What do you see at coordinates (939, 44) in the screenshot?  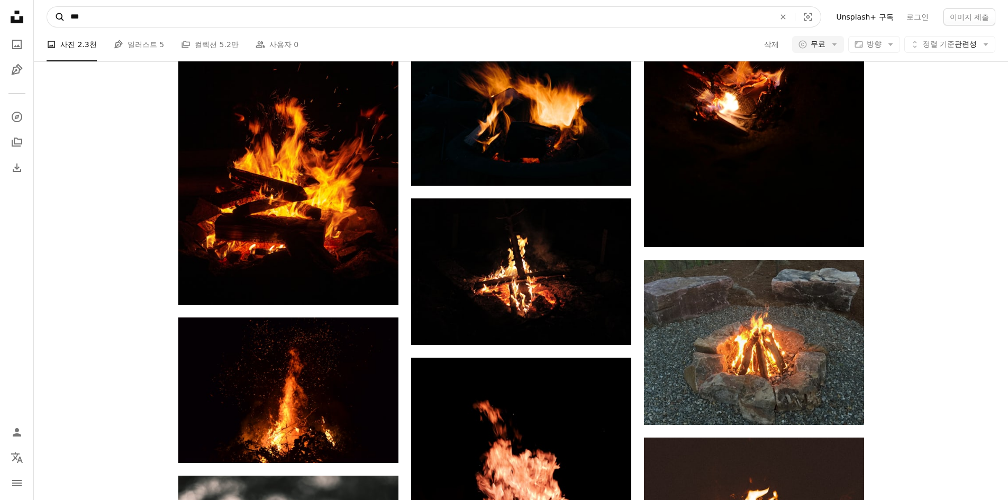 I see `span: 정렬 기준` at bounding box center [939, 44].